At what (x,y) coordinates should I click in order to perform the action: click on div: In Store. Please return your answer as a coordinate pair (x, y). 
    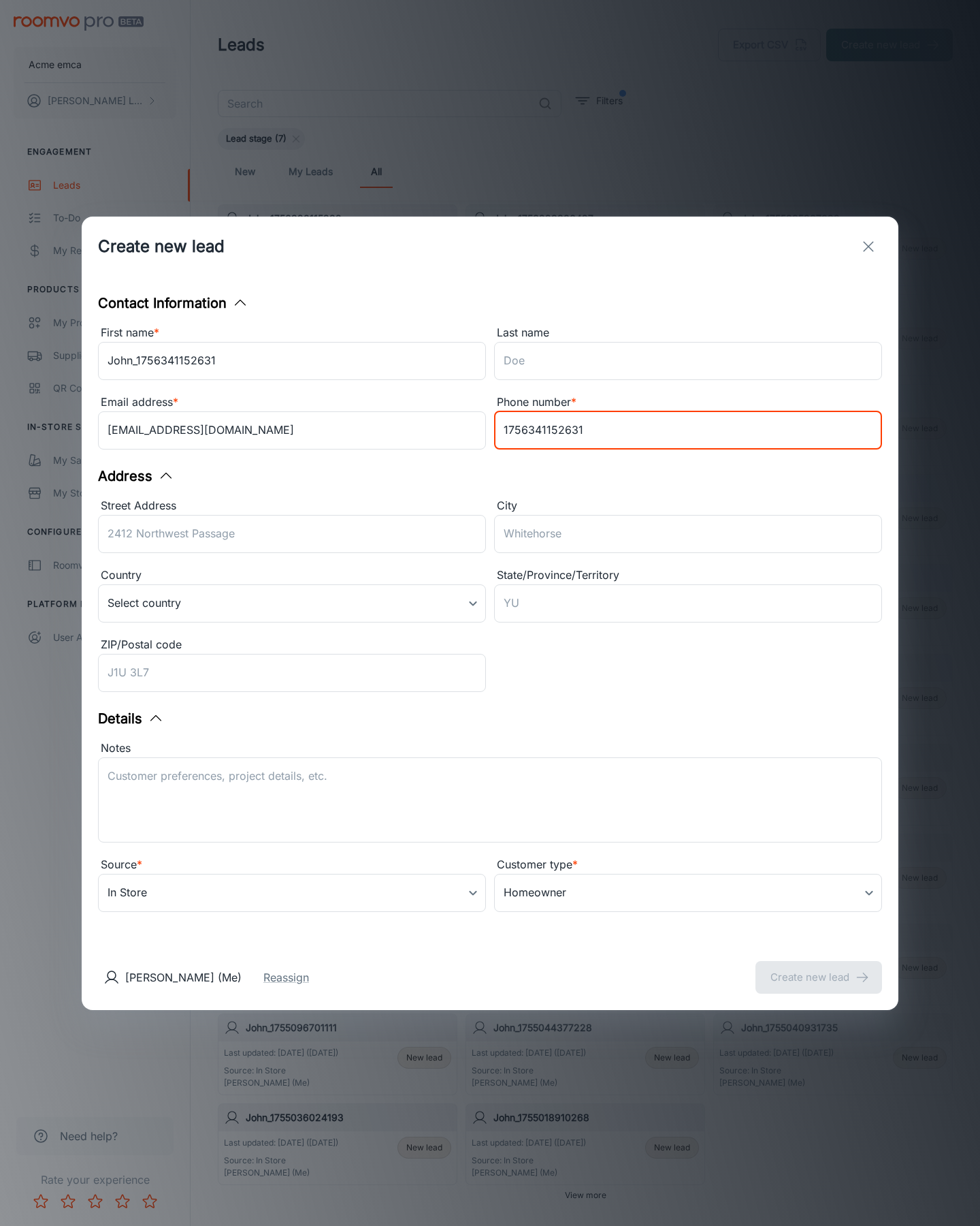
    Looking at the image, I should click on (292, 893).